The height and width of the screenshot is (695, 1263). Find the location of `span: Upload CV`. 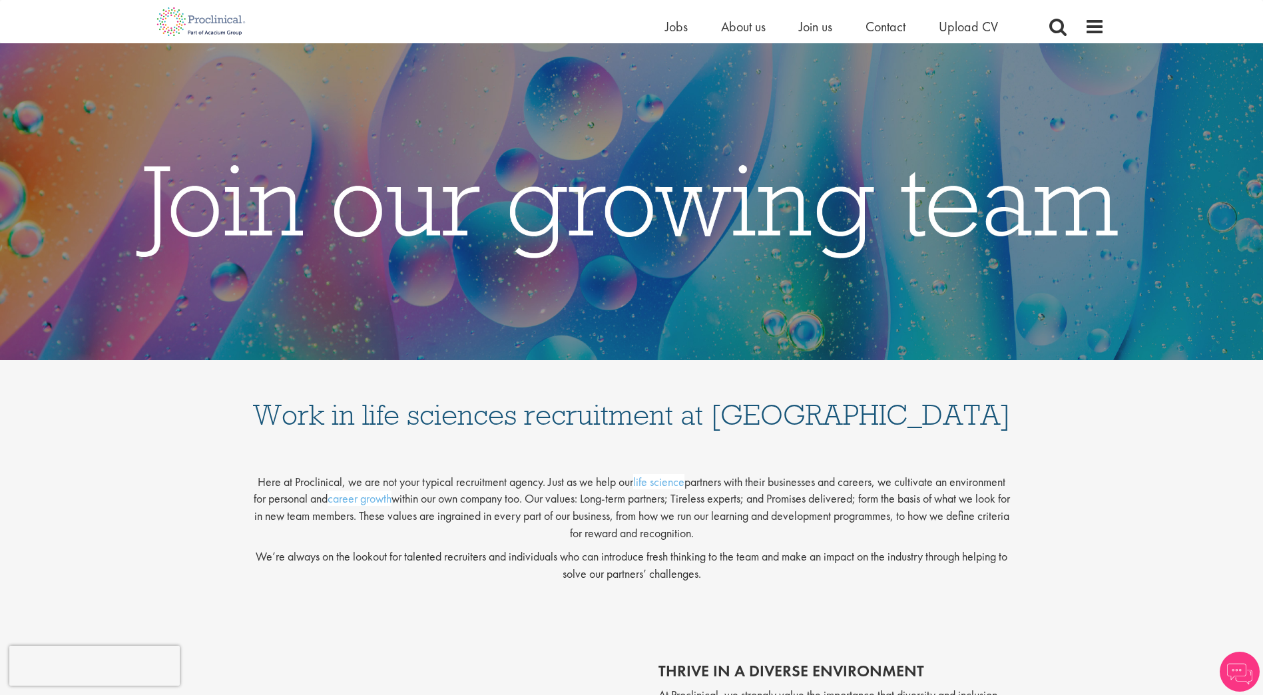

span: Upload CV is located at coordinates (968, 27).